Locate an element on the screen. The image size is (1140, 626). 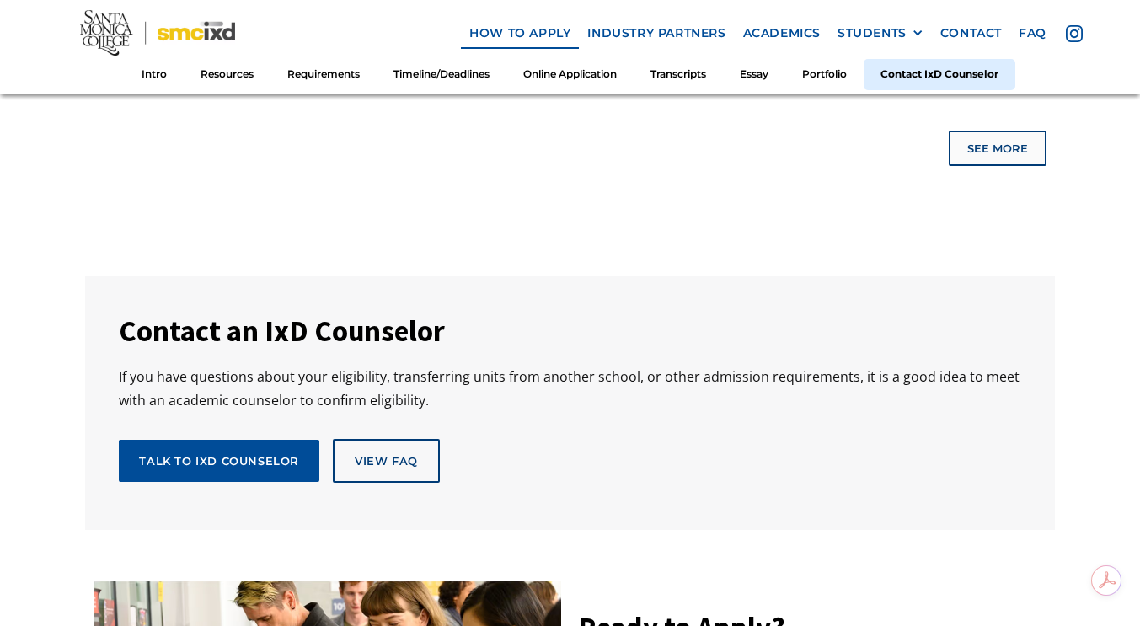
a: view FAq is located at coordinates (386, 461).